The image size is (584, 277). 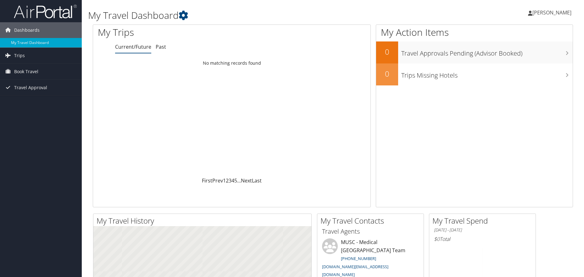 I want to click on a: 1, so click(x=224, y=181).